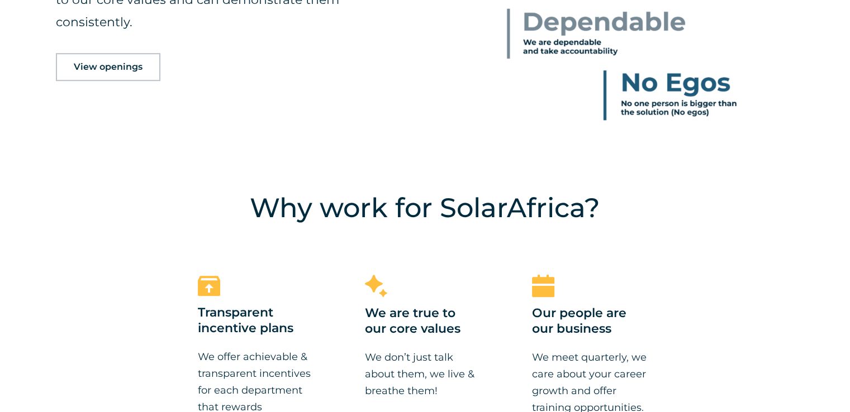 Image resolution: width=850 pixels, height=412 pixels. I want to click on h4: Why work for SolarAfrica?, so click(425, 208).